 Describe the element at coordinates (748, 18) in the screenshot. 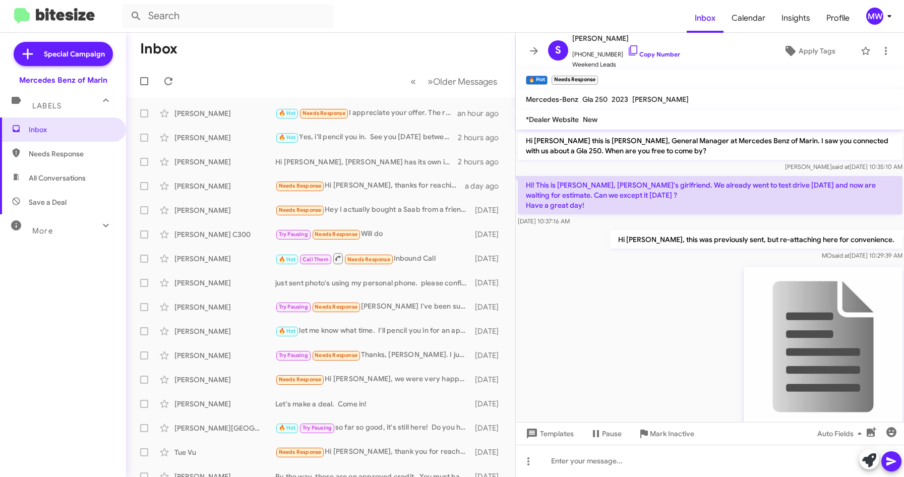

I see `span: Calendar` at that location.